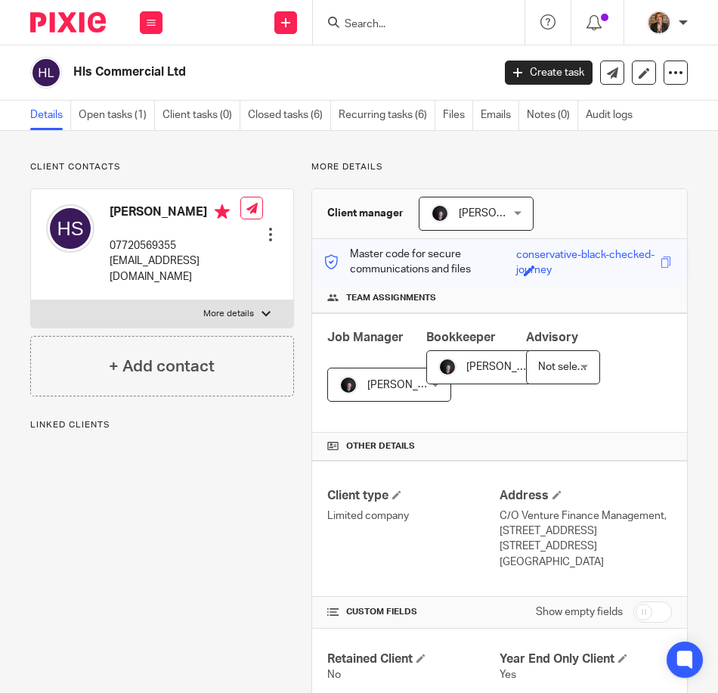  Describe the element at coordinates (201, 115) in the screenshot. I see `a: Client tasks (0)` at that location.